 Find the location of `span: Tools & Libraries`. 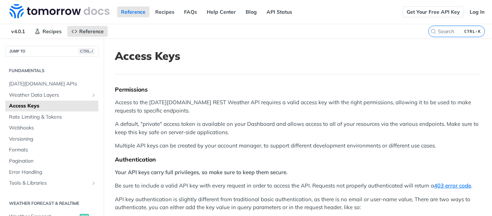

span: Tools & Libraries is located at coordinates (49, 183).